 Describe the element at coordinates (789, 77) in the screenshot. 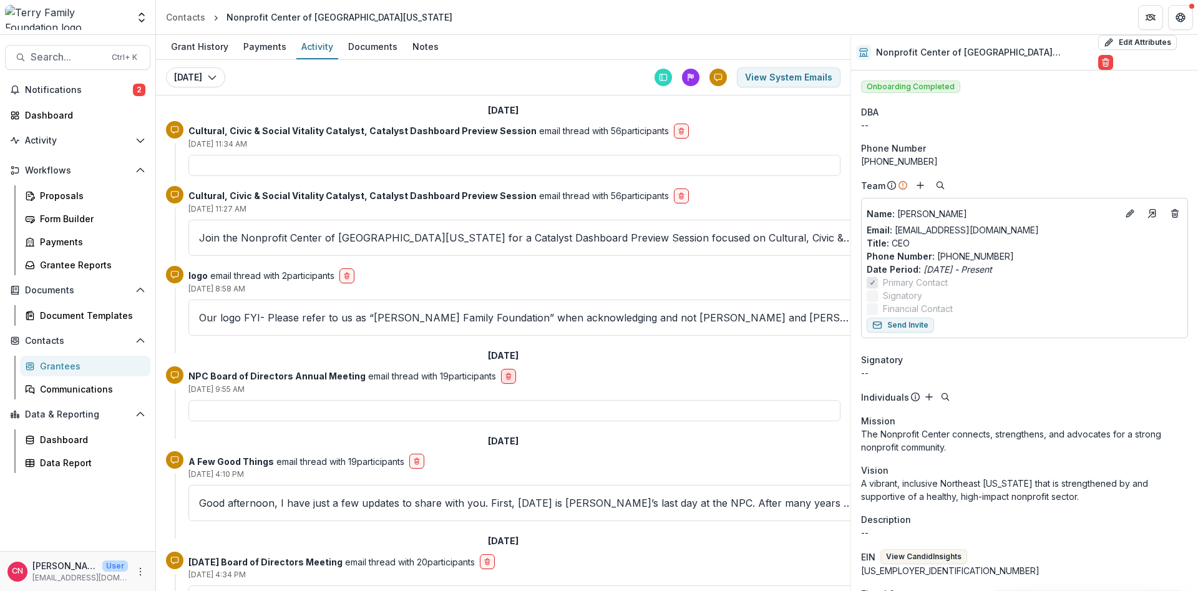

I see `button: View System Emails` at that location.